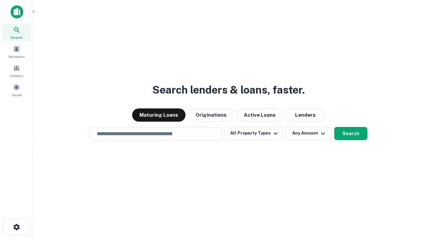 This screenshot has width=424, height=238. What do you see at coordinates (17, 32) in the screenshot?
I see `div: Search` at bounding box center [17, 32].